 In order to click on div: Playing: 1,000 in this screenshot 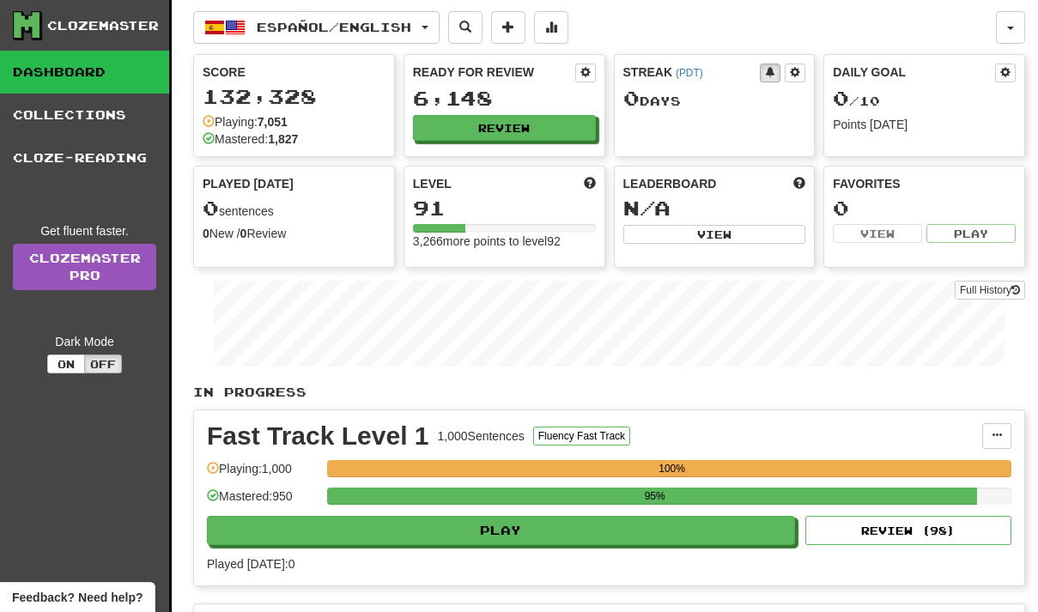, I will do `click(263, 474)`.